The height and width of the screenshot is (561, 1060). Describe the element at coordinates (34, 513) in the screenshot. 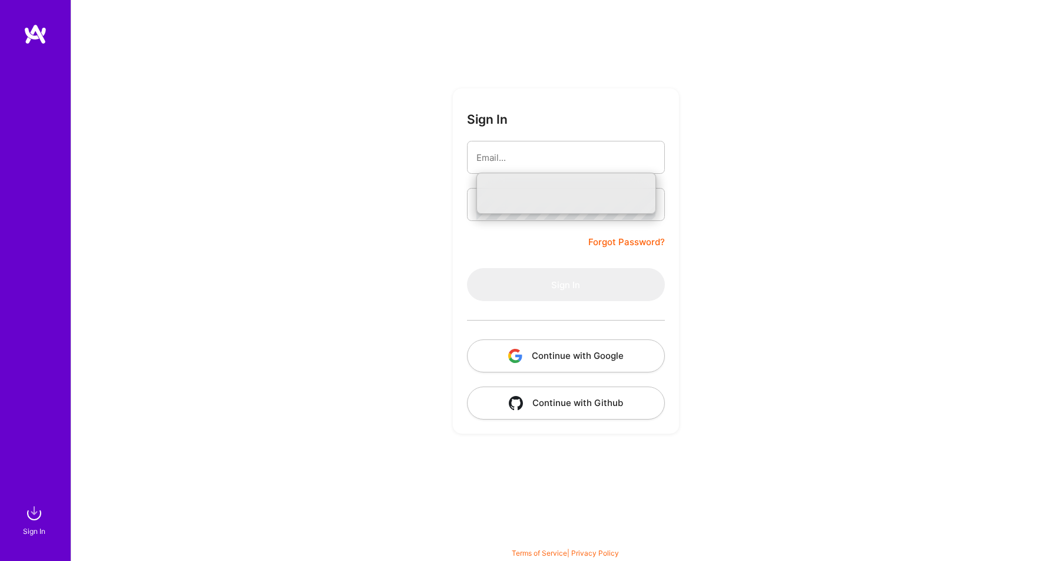

I see `img: sign in` at that location.